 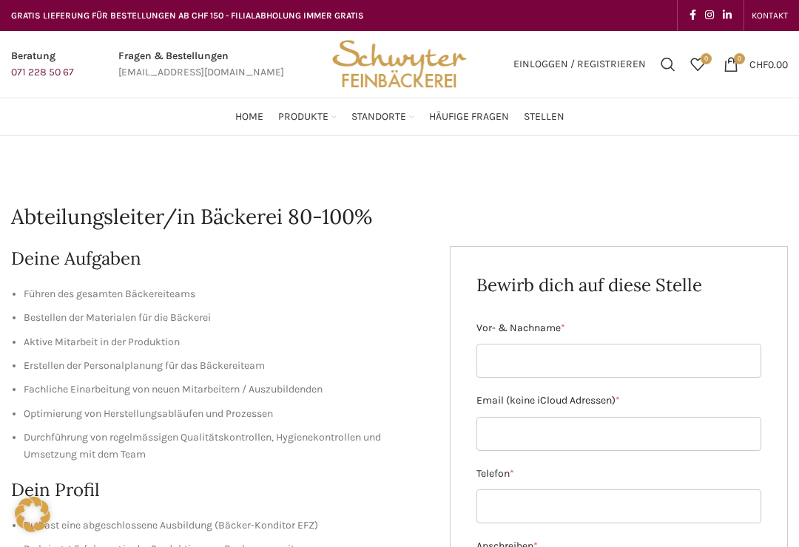 I want to click on div: Suchen, so click(x=668, y=64).